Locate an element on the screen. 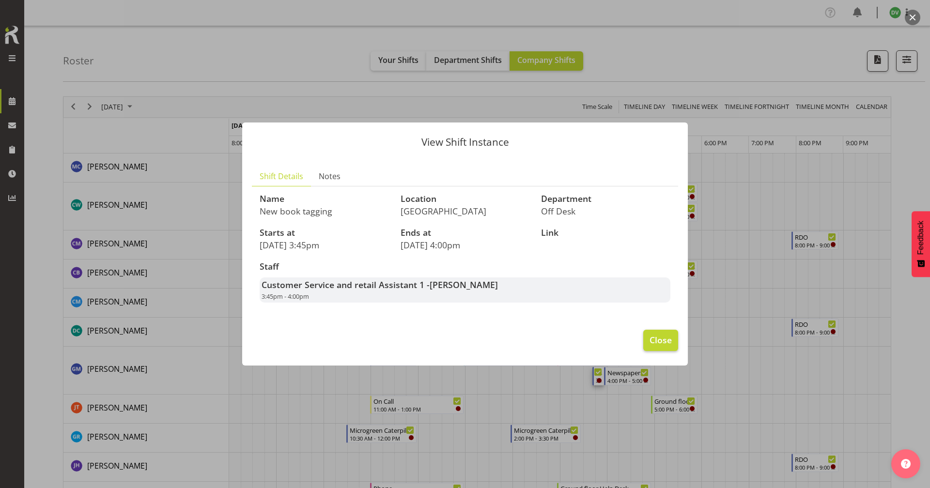 The image size is (930, 488). span: Shift Details is located at coordinates (281, 176).